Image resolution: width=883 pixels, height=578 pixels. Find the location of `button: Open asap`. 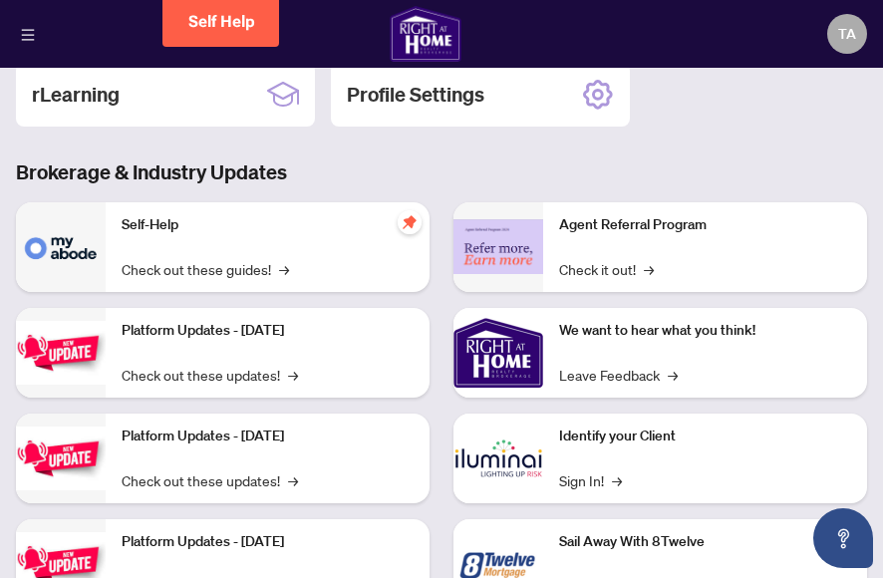

button: Open asap is located at coordinates (844, 538).